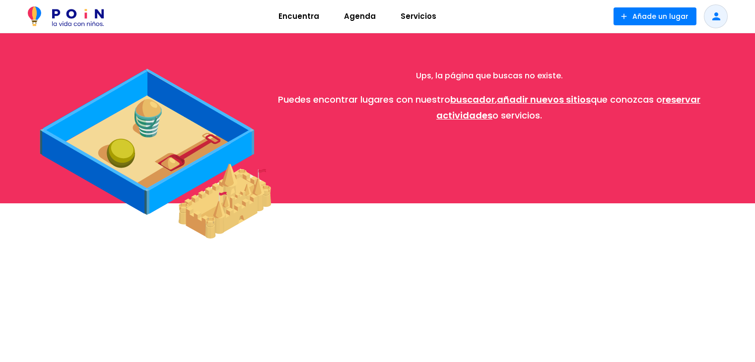 This screenshot has height=362, width=755. What do you see at coordinates (360, 16) in the screenshot?
I see `a: Agenda` at bounding box center [360, 16].